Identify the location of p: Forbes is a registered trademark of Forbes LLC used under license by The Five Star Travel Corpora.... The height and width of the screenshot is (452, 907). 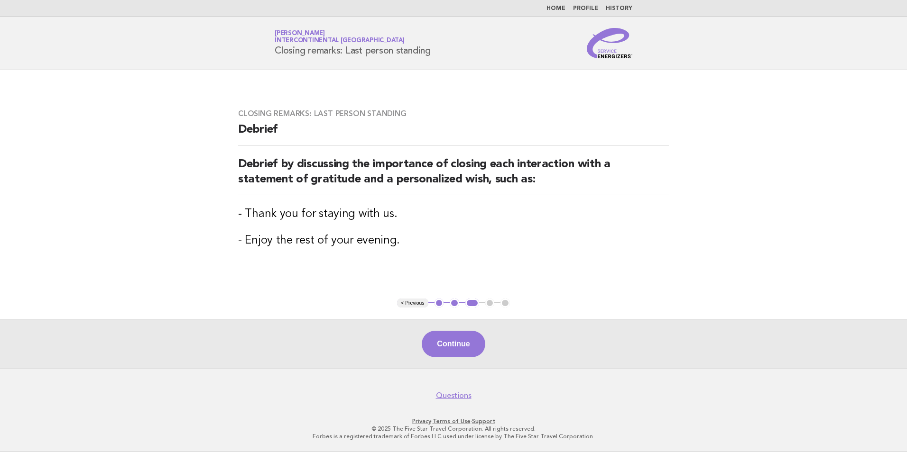
(453, 437).